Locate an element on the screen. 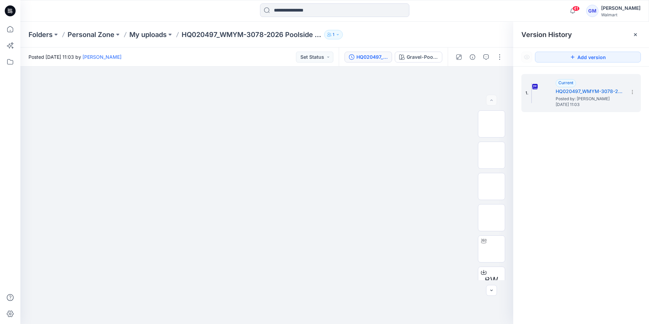 This screenshot has width=649, height=324. a: My uploads is located at coordinates (148, 35).